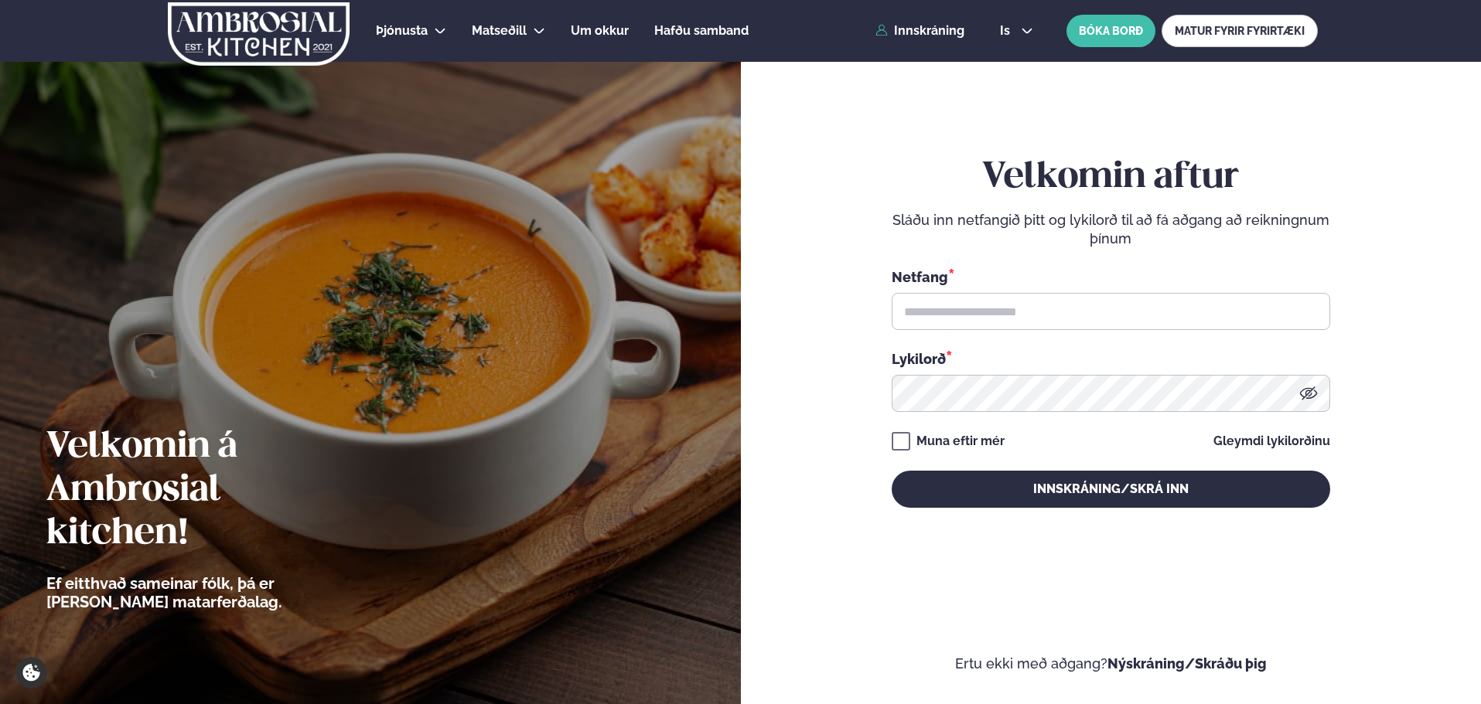  I want to click on span: Matseðill, so click(499, 30).